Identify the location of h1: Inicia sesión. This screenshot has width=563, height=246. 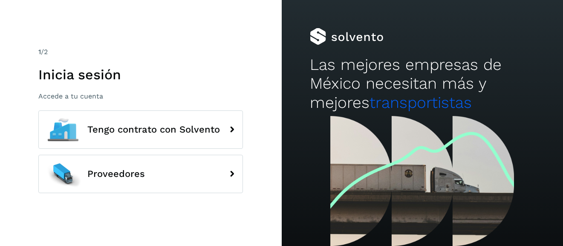
(141, 75).